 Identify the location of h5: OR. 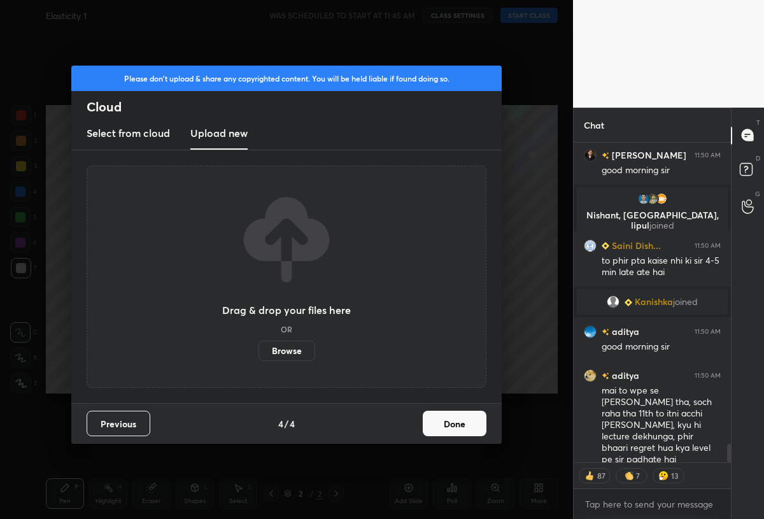
(286, 329).